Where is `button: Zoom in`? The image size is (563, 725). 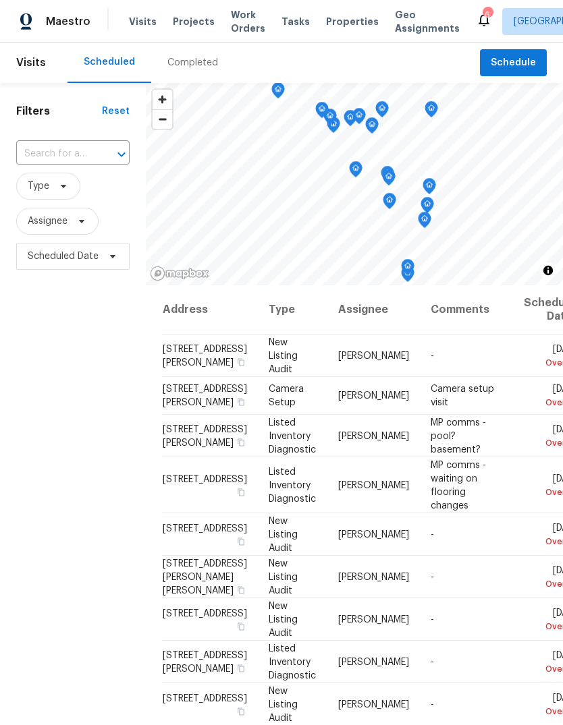
button: Zoom in is located at coordinates (162, 99).